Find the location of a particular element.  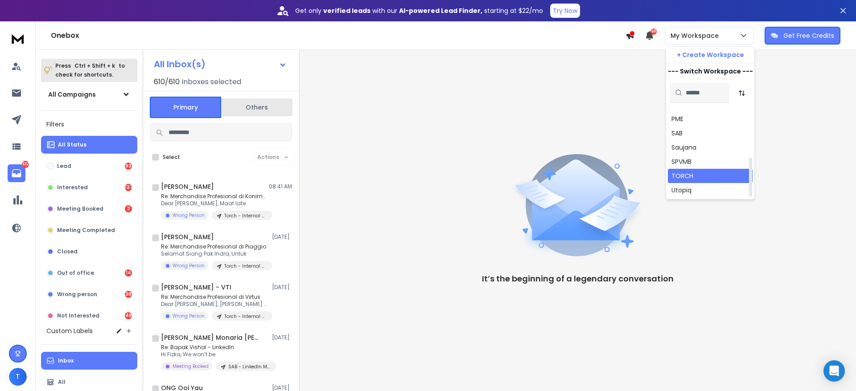

p: Inbox is located at coordinates (66, 361).